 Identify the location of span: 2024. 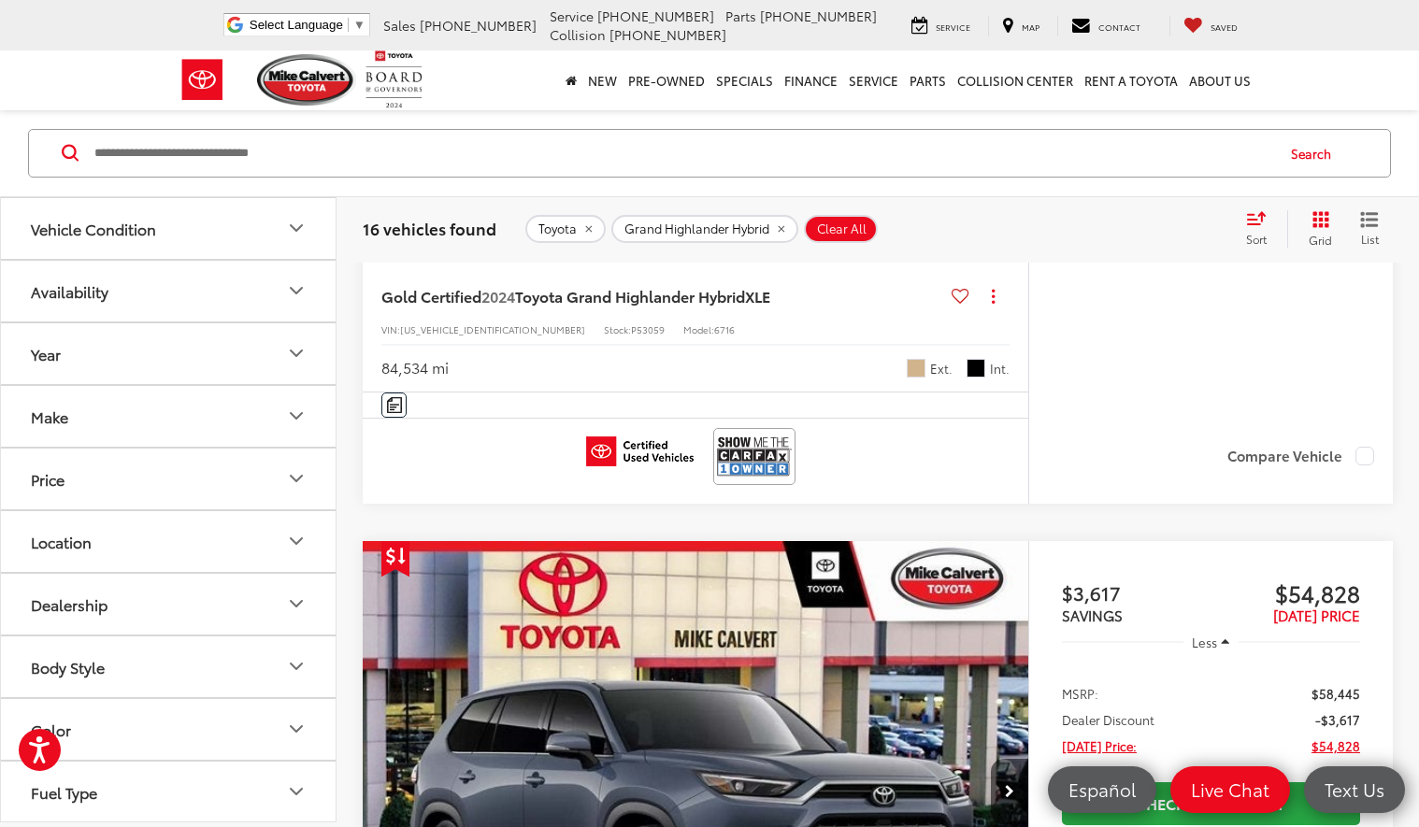
(498, 295).